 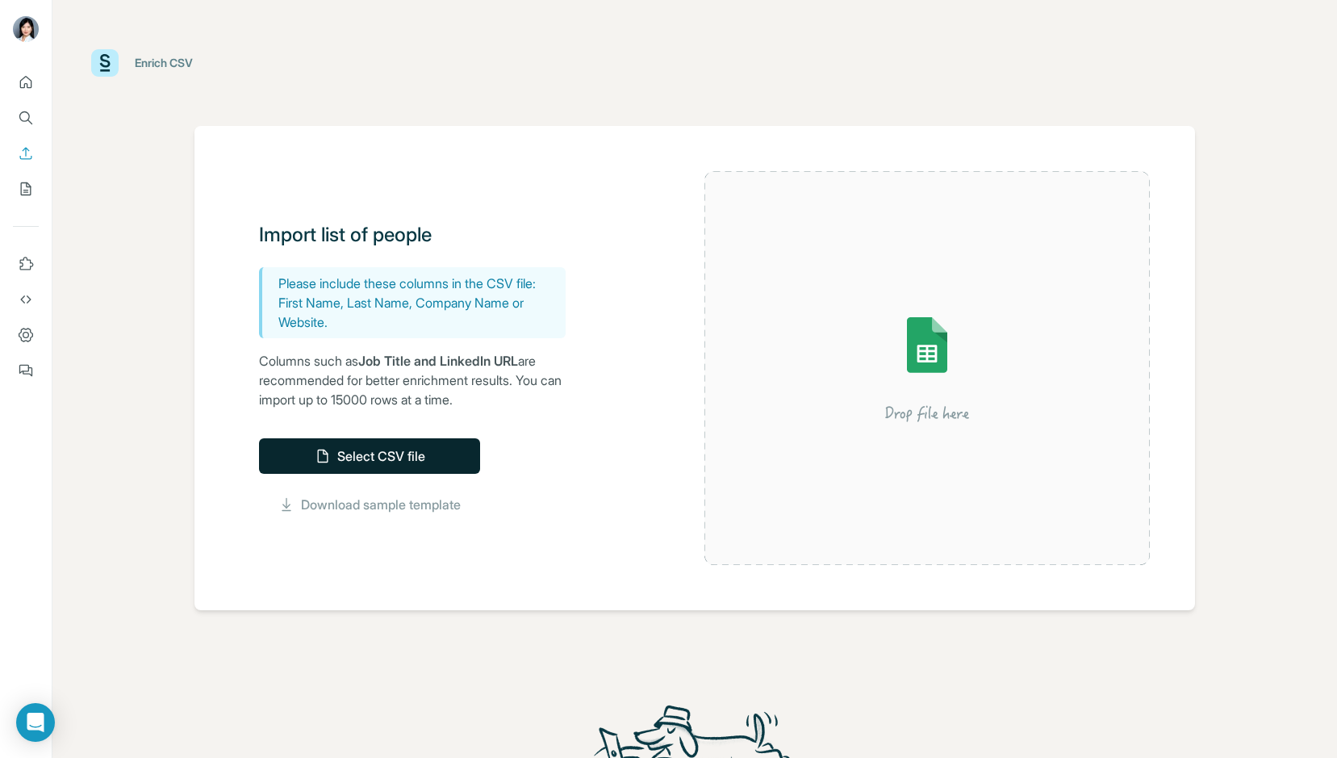 What do you see at coordinates (438, 361) in the screenshot?
I see `span: Job Title and LinkedIn URL` at bounding box center [438, 361].